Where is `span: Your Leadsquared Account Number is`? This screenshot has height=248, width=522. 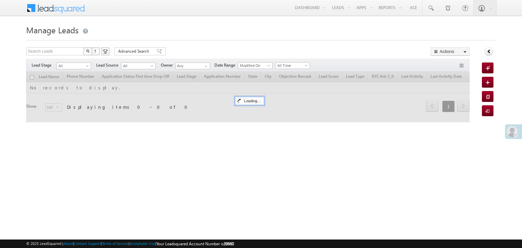
span: Your Leadsquared Account Number is is located at coordinates (195, 243).